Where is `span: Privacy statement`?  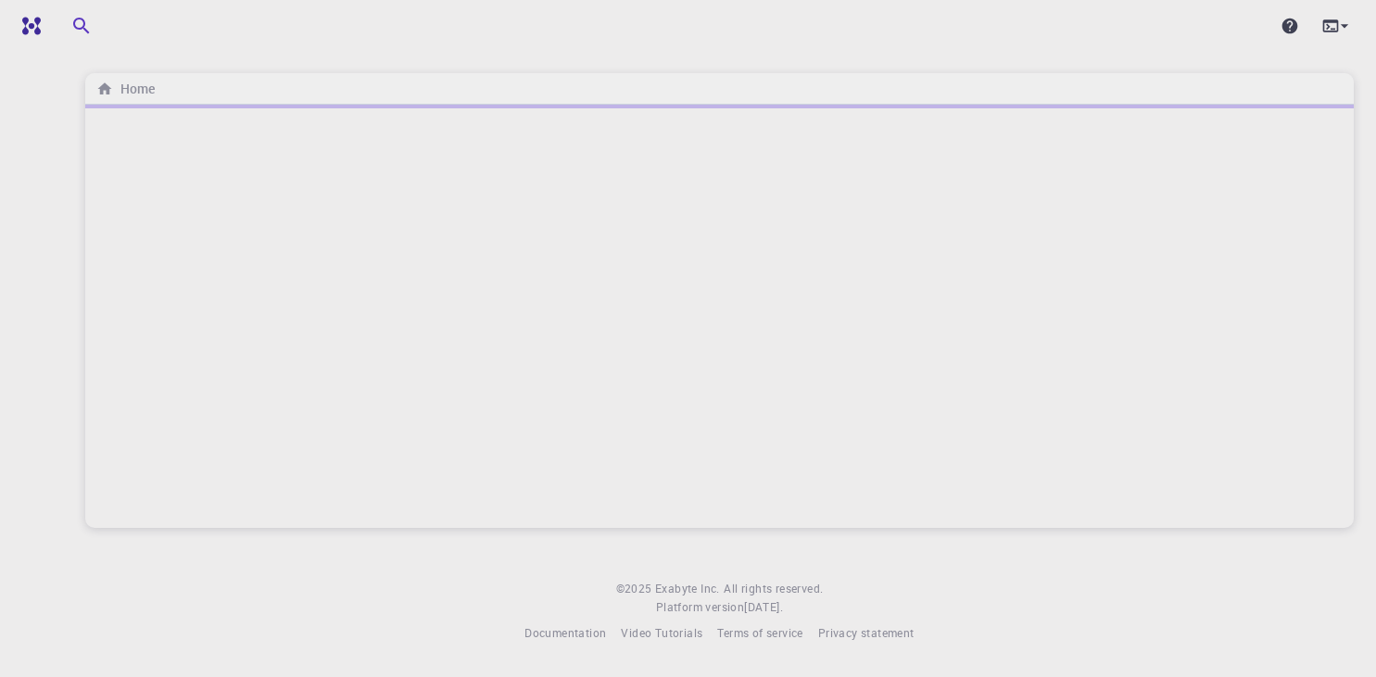 span: Privacy statement is located at coordinates (866, 633).